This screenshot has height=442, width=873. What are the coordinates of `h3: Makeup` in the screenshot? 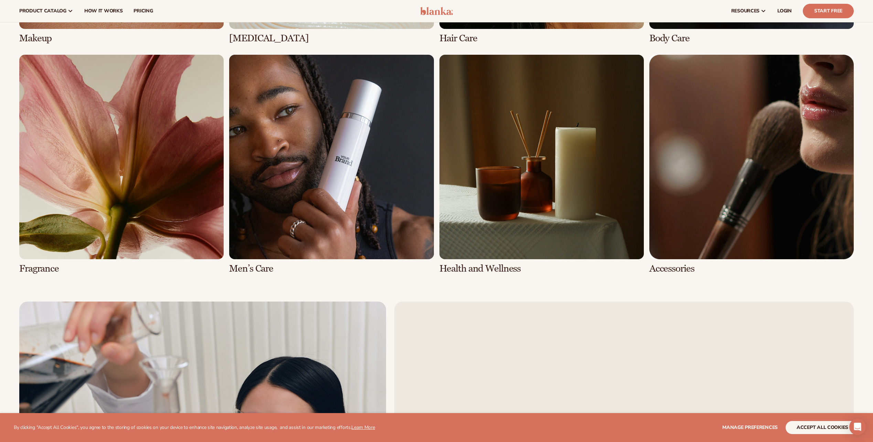 It's located at (121, 38).